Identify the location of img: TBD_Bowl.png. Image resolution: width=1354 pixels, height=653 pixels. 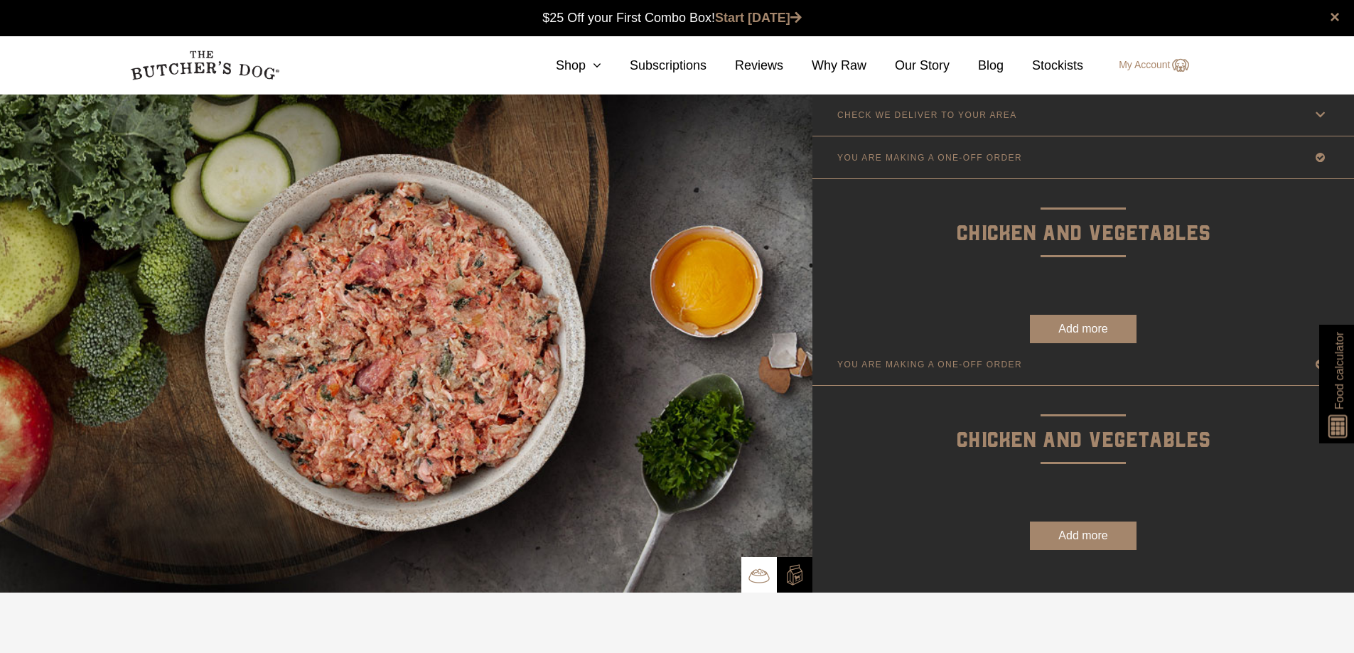
(759, 576).